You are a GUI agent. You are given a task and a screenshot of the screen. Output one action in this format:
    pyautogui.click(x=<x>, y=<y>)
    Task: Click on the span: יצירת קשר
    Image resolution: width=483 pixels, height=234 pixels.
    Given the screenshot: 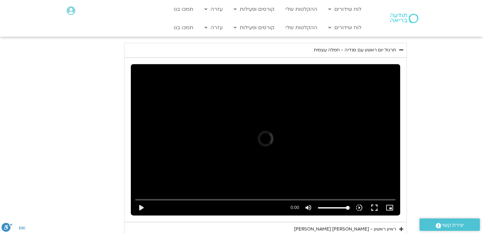 What is the action you would take?
    pyautogui.click(x=452, y=225)
    